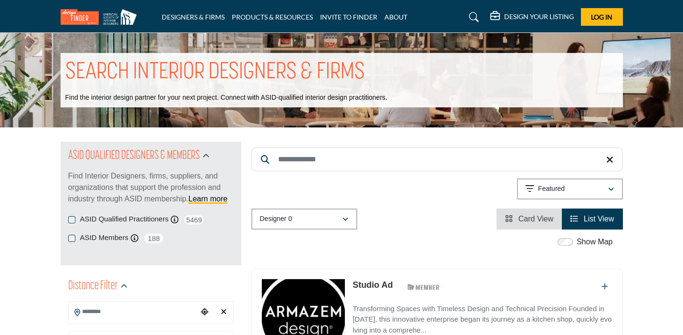 This screenshot has height=335, width=683. I want to click on span: Card View, so click(536, 218).